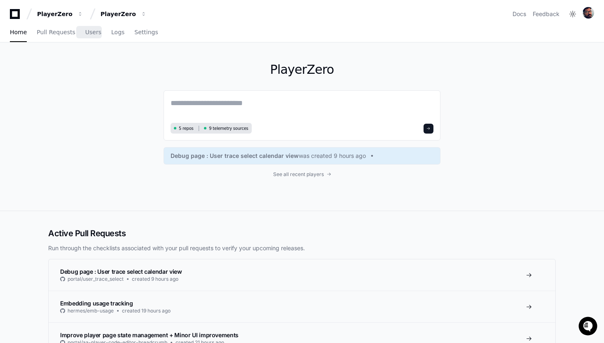 This screenshot has height=343, width=604. I want to click on div: Welcome, so click(79, 40).